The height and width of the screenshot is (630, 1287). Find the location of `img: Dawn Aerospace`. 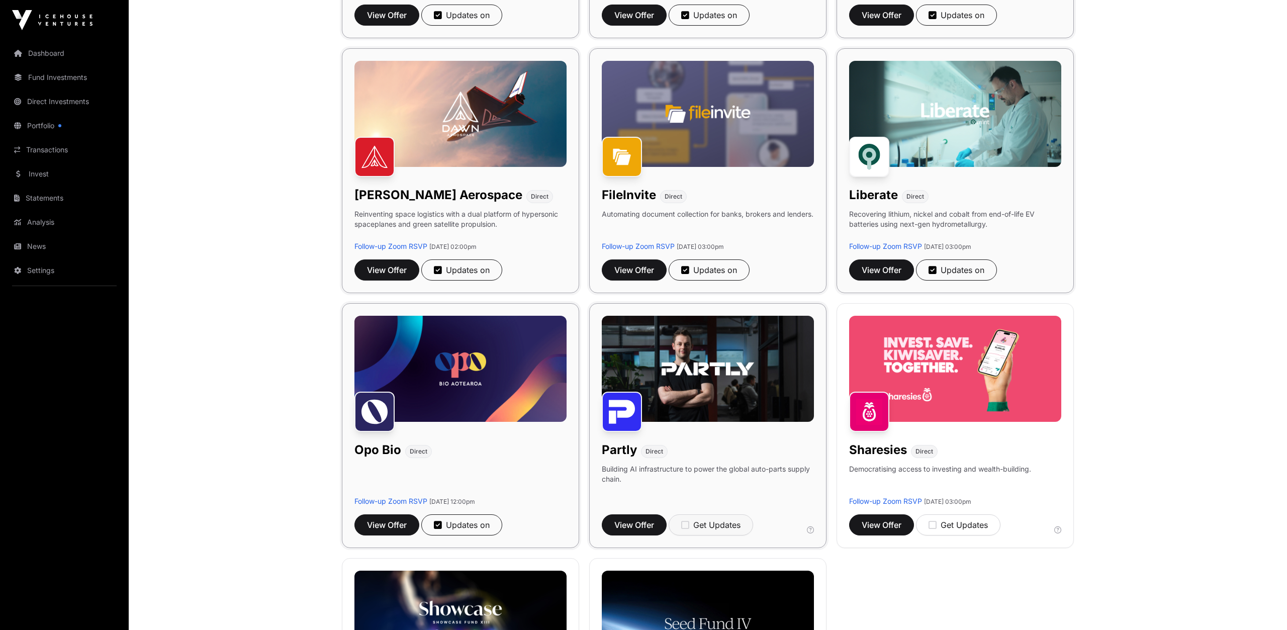

img: Dawn Aerospace is located at coordinates (375, 157).